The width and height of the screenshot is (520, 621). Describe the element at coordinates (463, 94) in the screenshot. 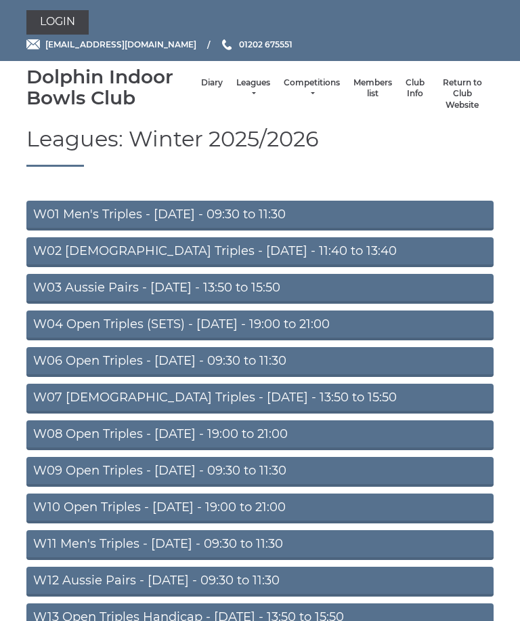

I see `a: Return to Club Website` at that location.